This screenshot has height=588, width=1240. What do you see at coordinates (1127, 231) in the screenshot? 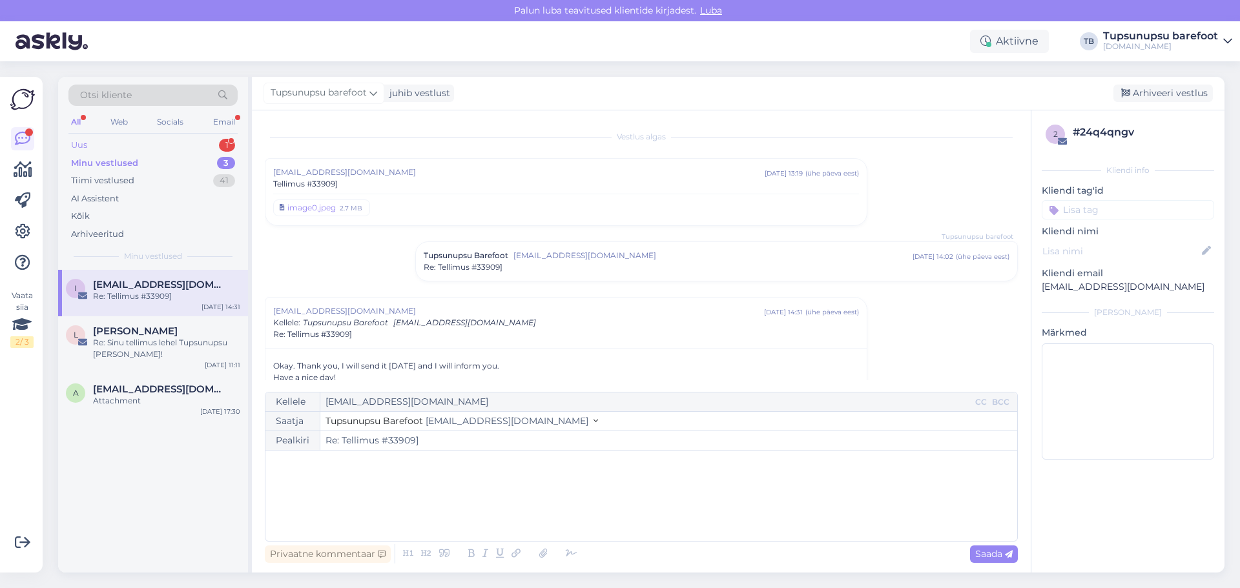
I see `p: Kliendi nimi` at bounding box center [1127, 231].